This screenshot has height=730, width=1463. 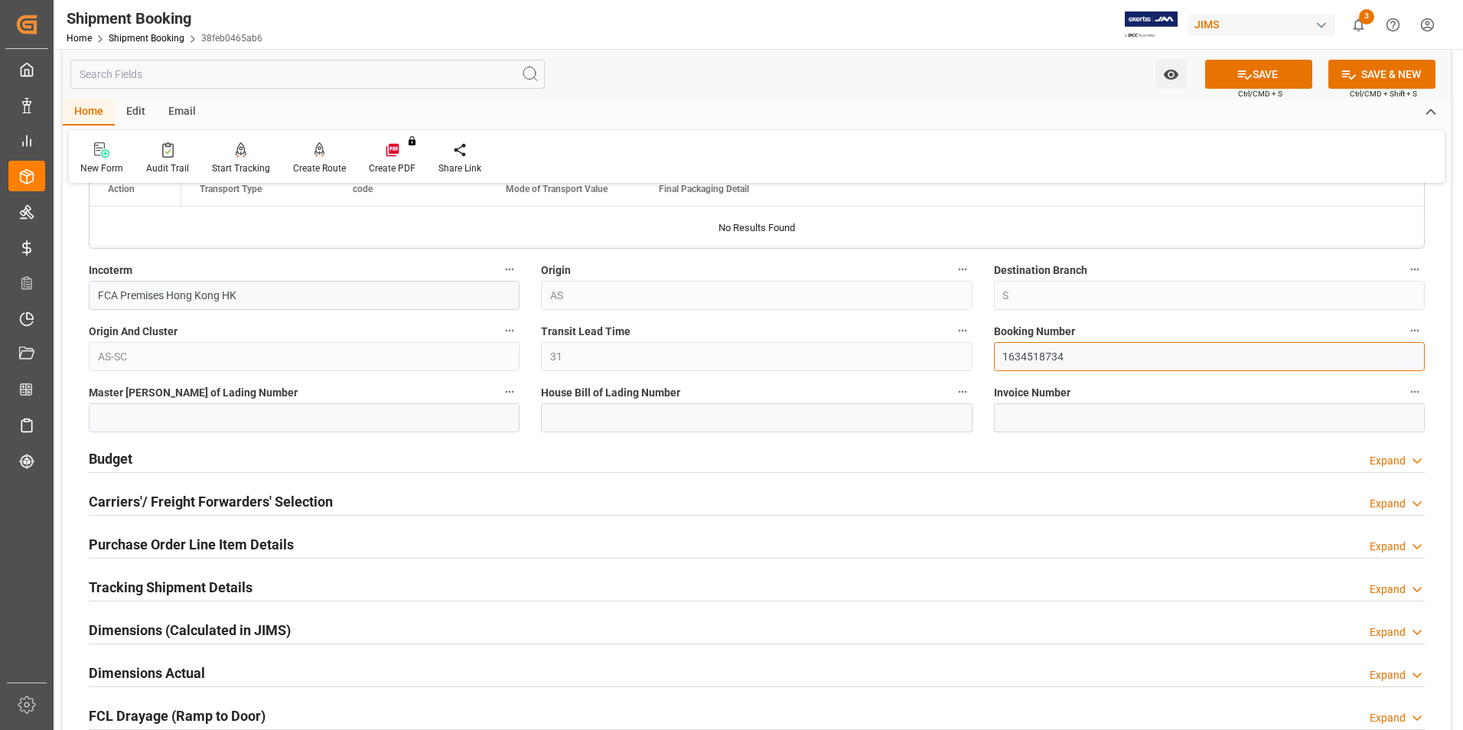 I want to click on h2: Purchase Order Line Item Details, so click(x=191, y=544).